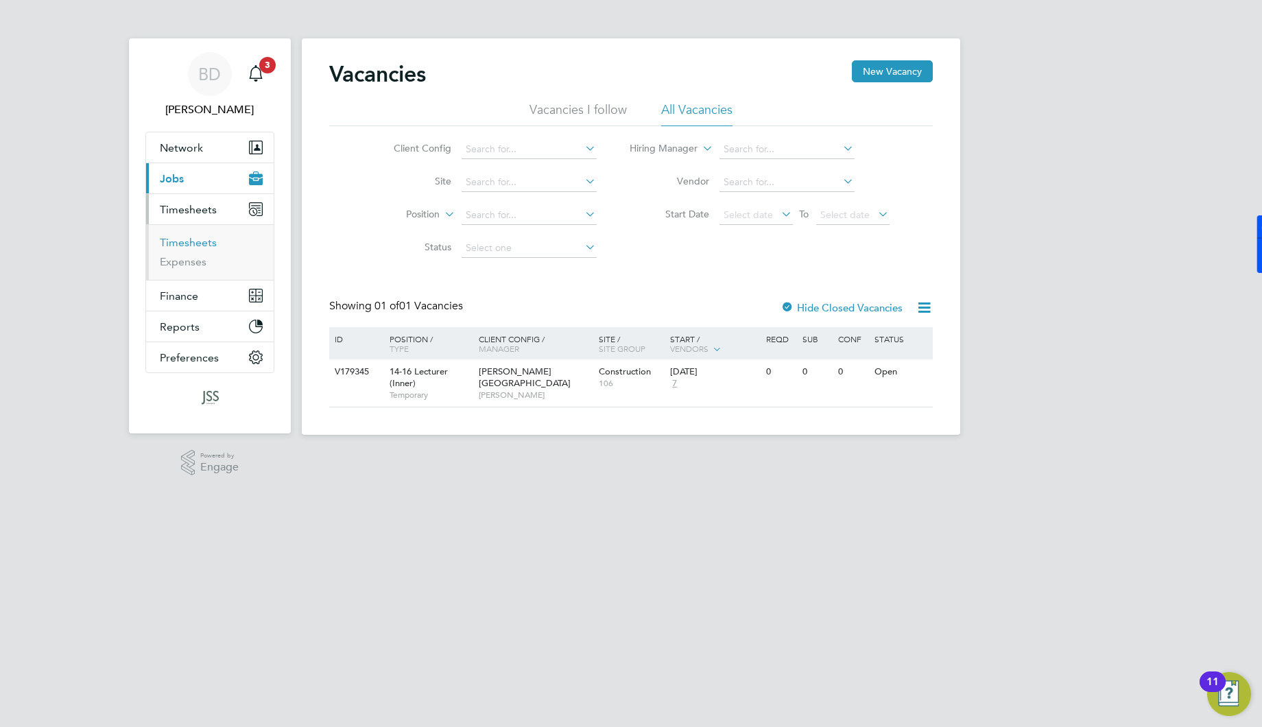 The height and width of the screenshot is (727, 1262). Describe the element at coordinates (210, 357) in the screenshot. I see `button: Preferences` at that location.